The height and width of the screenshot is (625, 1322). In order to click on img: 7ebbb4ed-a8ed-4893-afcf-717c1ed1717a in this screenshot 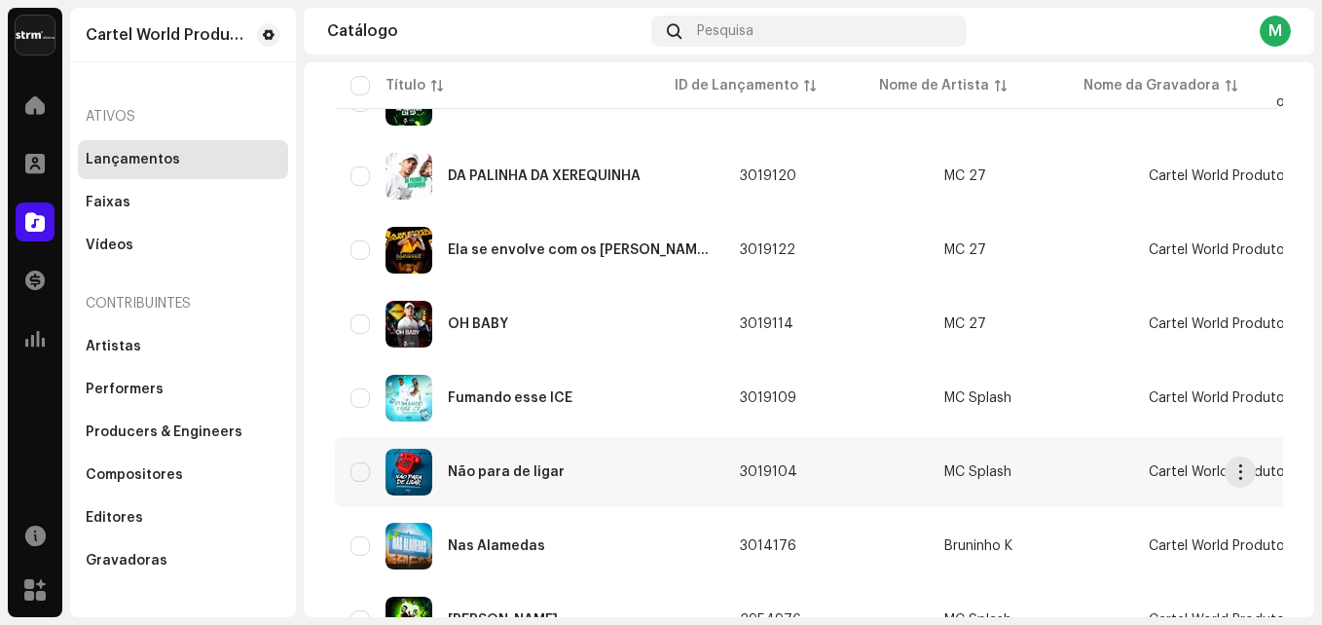, I will do `click(409, 250)`.